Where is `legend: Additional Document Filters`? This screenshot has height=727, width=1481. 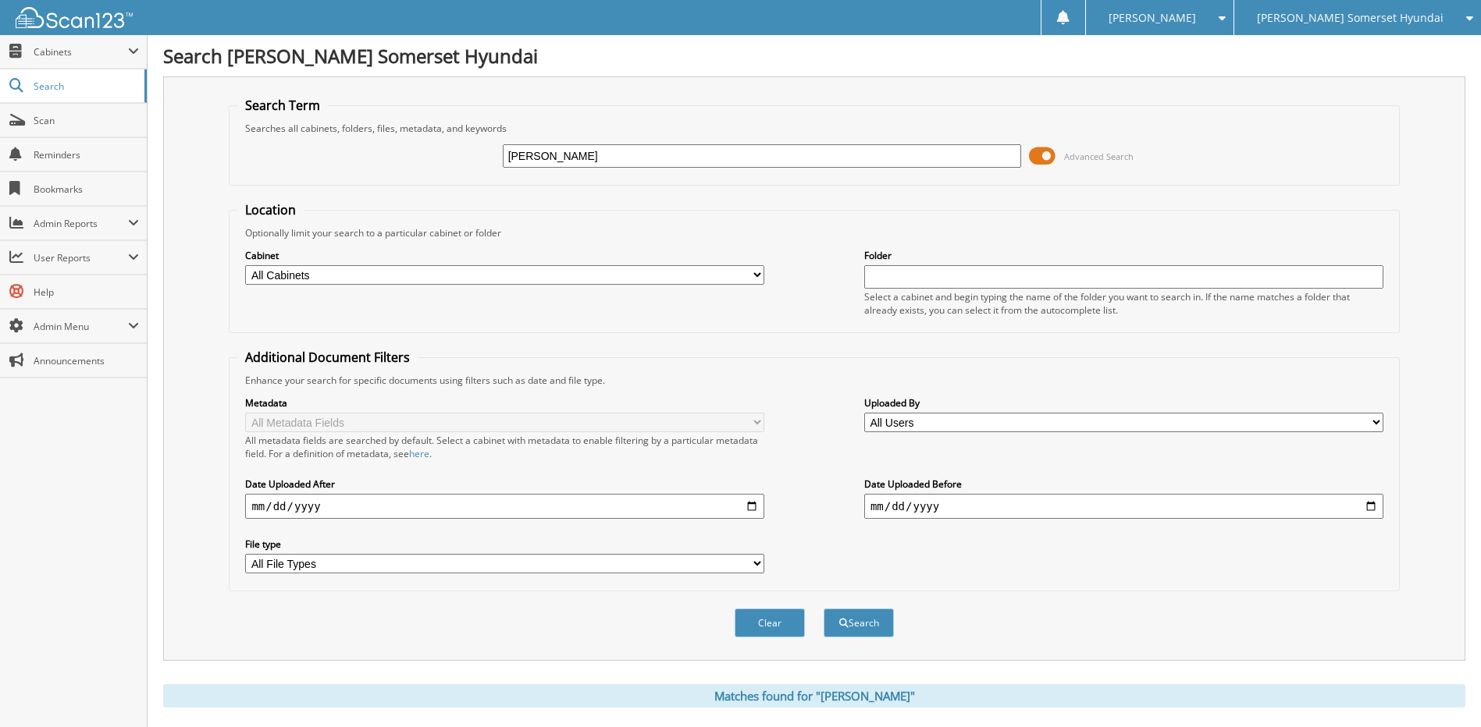
legend: Additional Document Filters is located at coordinates (327, 357).